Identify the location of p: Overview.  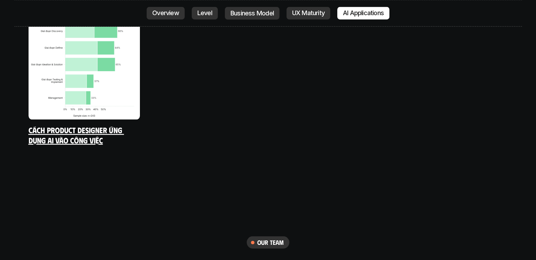
(166, 13).